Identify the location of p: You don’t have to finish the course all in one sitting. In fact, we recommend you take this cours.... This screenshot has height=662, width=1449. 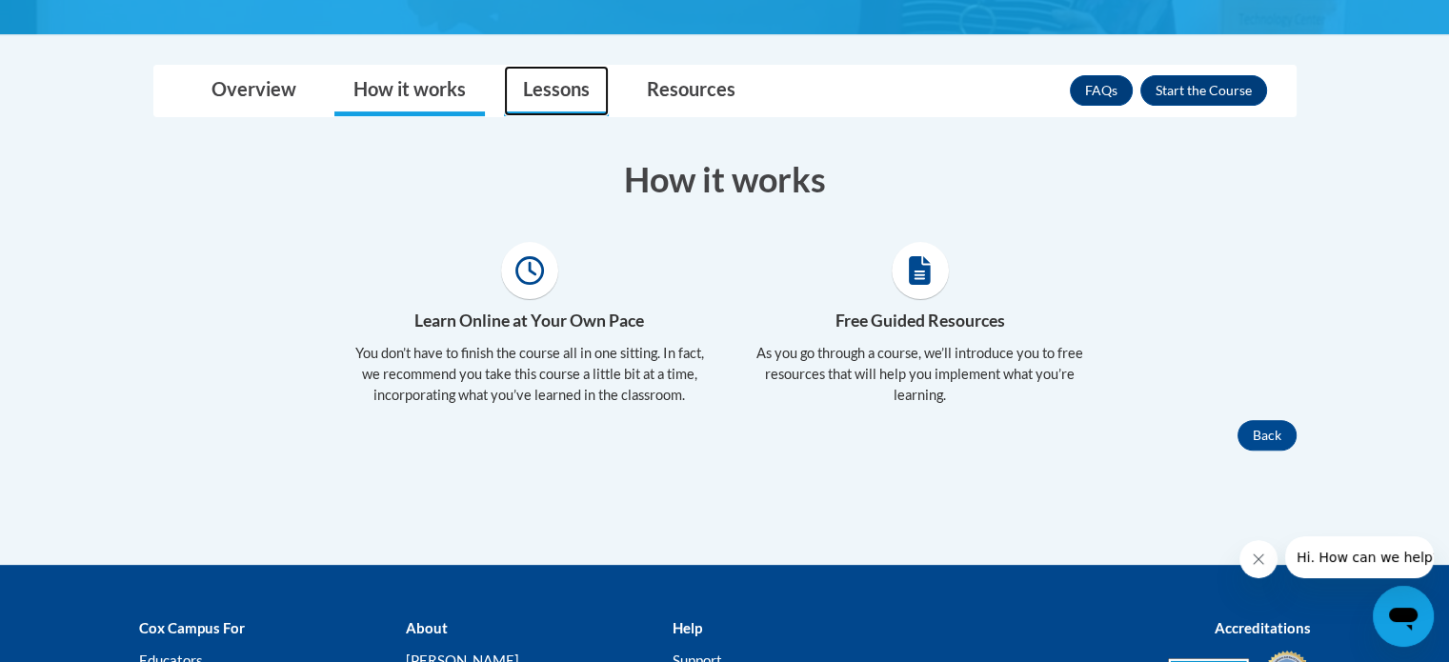
(530, 375).